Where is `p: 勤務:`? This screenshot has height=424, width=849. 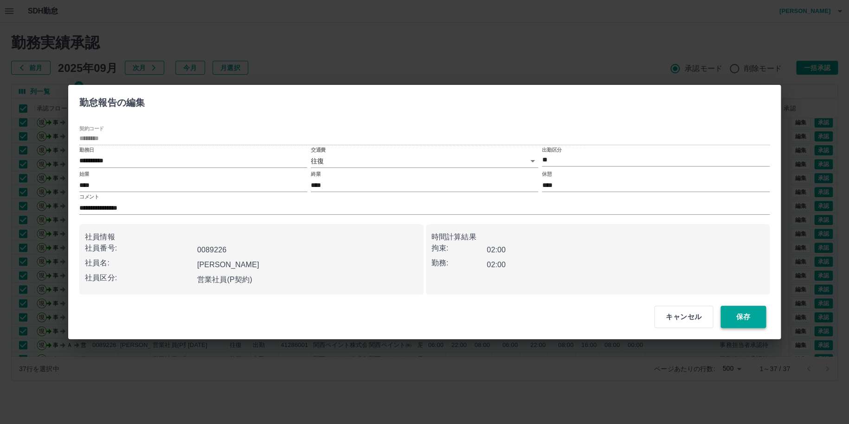 p: 勤務: is located at coordinates (459, 263).